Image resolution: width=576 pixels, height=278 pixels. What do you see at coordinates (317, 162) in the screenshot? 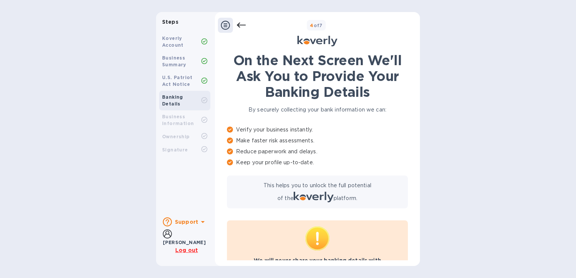
I see `p: Keep your profile up-to-date.` at bounding box center [317, 162].